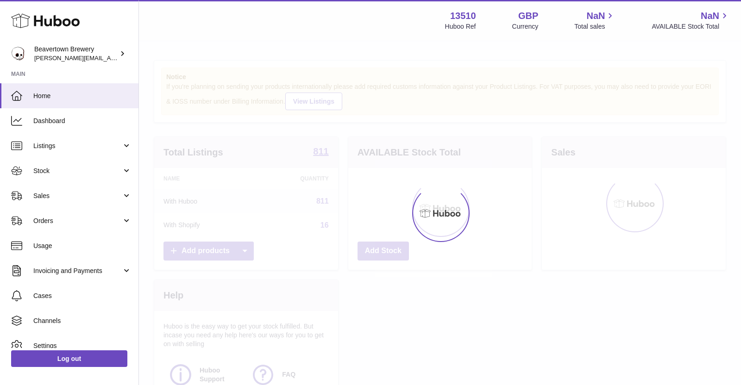 Image resolution: width=741 pixels, height=385 pixels. Describe the element at coordinates (82, 246) in the screenshot. I see `span: Usage` at that location.